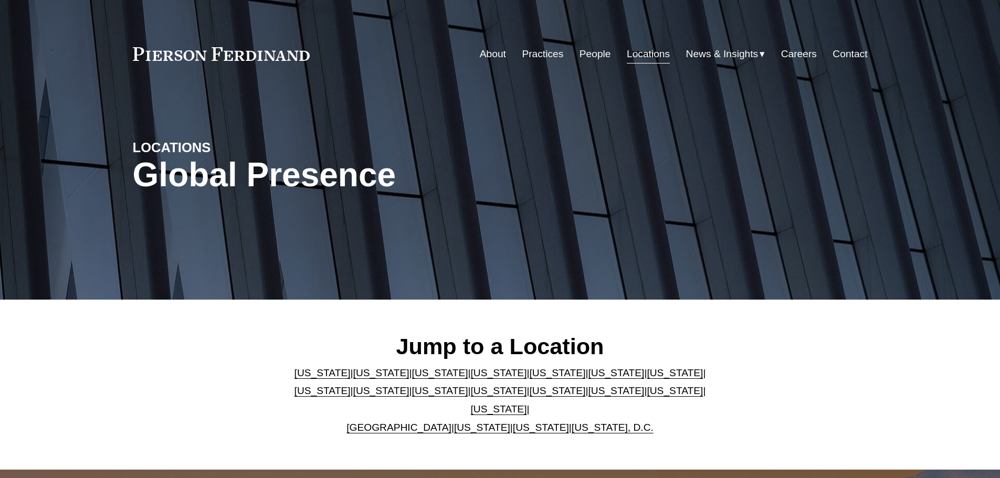 Image resolution: width=1000 pixels, height=478 pixels. Describe the element at coordinates (850, 54) in the screenshot. I see `a: Contact` at that location.